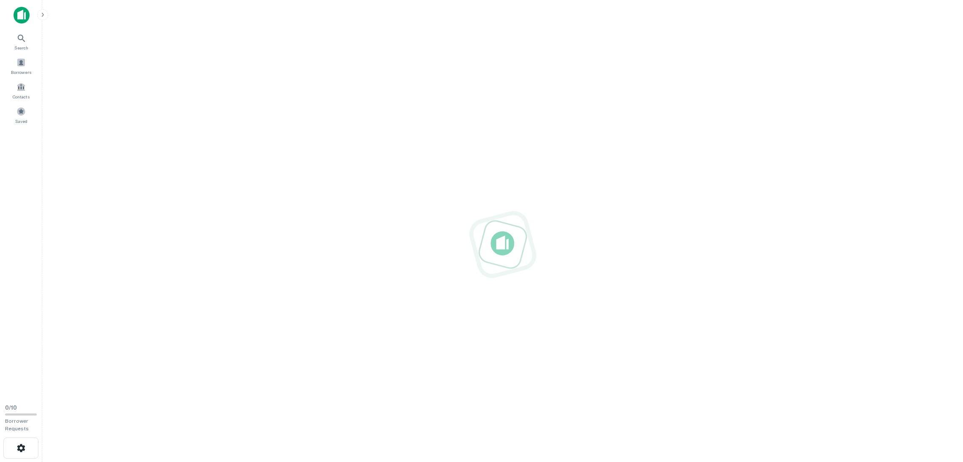 The image size is (963, 462). Describe the element at coordinates (17, 425) in the screenshot. I see `span: Borrower Requests` at that location.